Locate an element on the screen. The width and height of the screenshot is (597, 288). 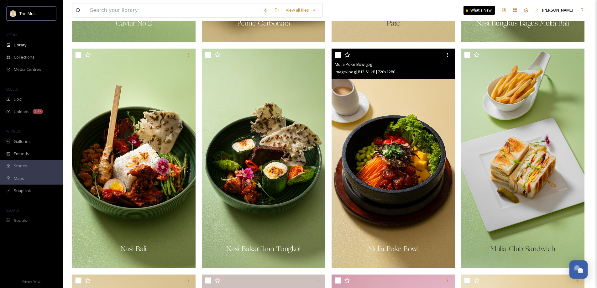
span: Maps is located at coordinates (19, 178).